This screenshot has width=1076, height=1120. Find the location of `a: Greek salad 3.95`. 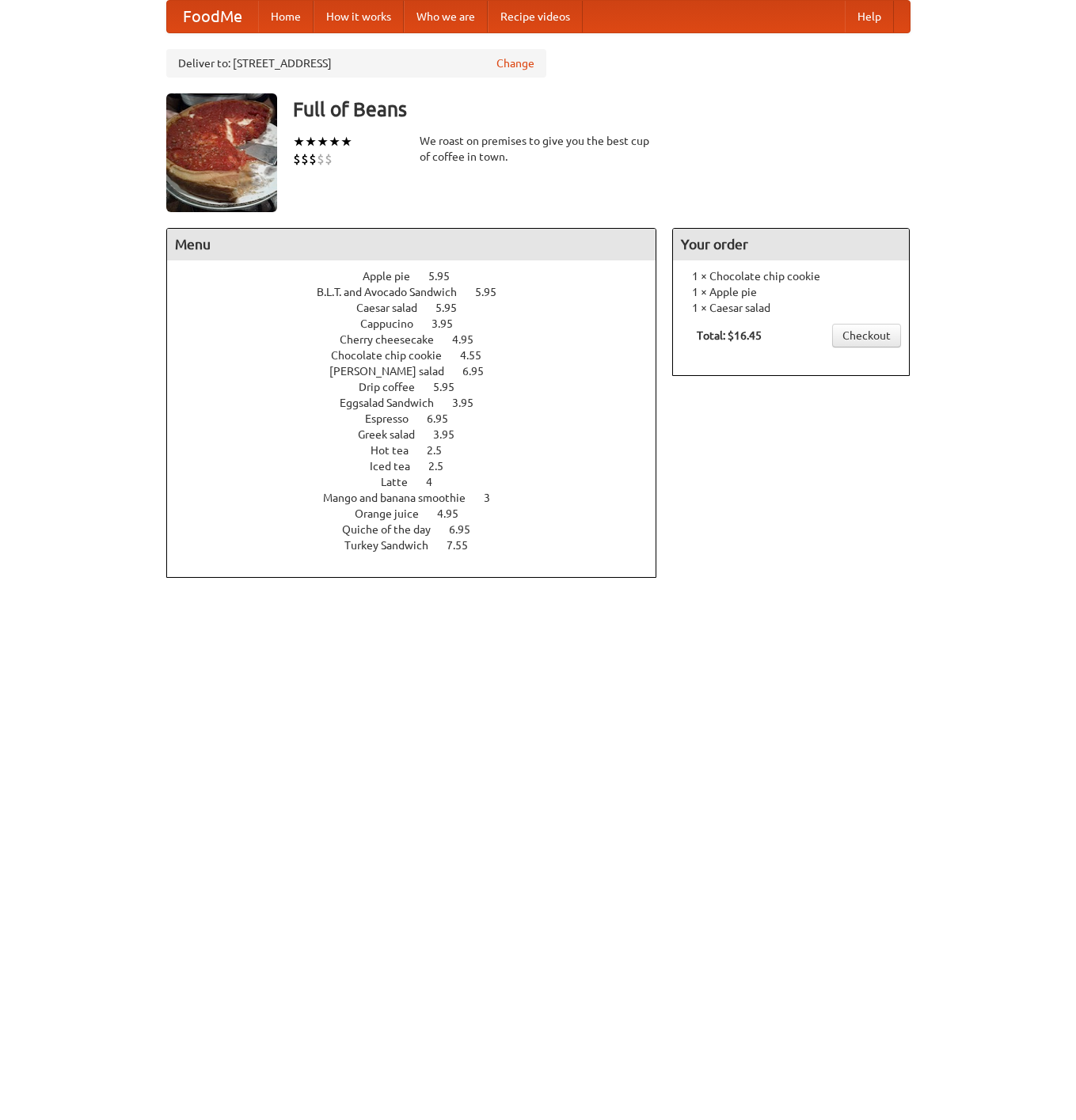

a: Greek salad 3.95 is located at coordinates (420, 435).